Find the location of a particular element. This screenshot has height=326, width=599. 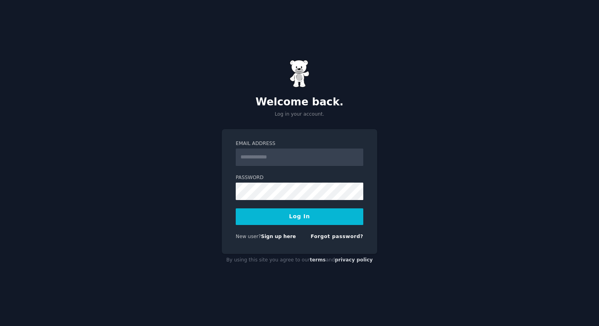

label: Email Address is located at coordinates (300, 144).